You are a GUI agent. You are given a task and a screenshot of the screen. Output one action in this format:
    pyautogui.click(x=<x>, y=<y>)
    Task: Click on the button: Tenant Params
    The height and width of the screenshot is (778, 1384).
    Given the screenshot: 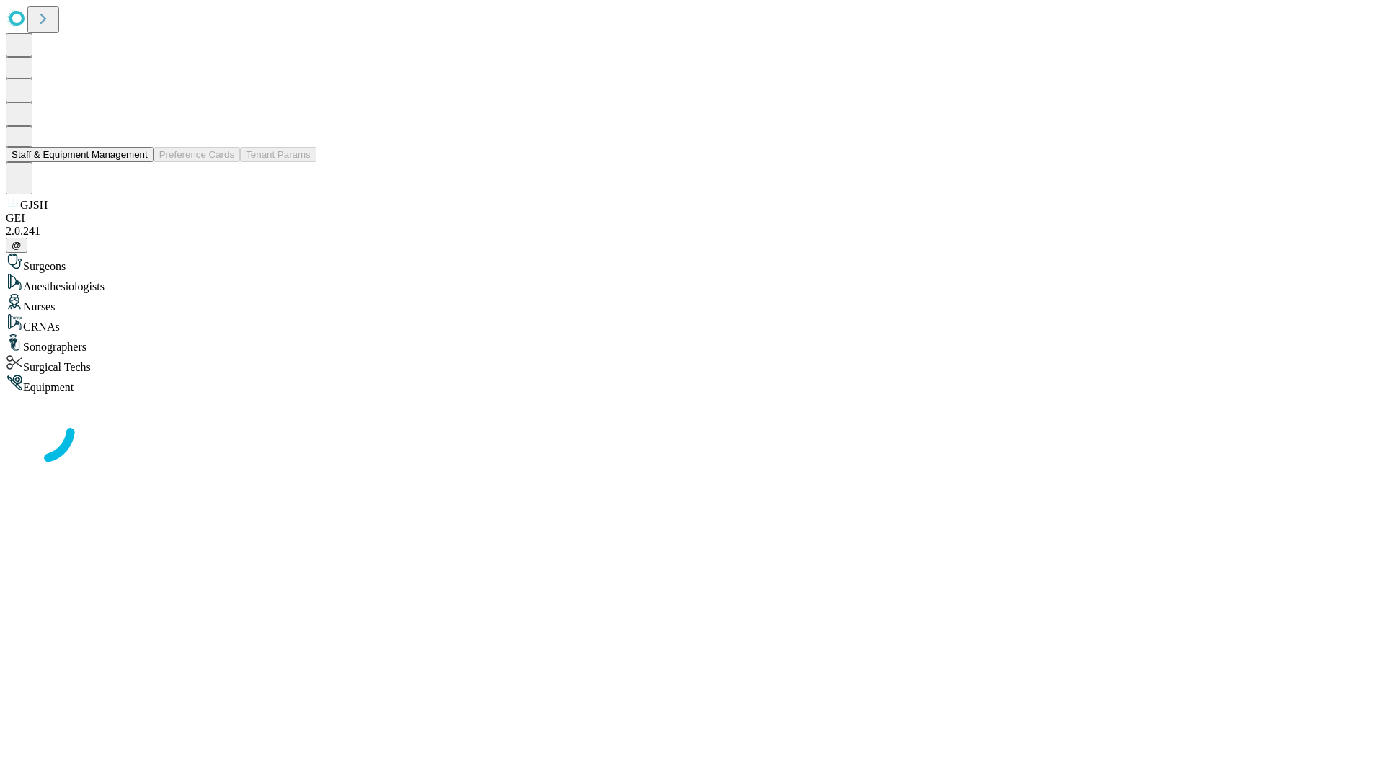 What is the action you would take?
    pyautogui.click(x=278, y=154)
    